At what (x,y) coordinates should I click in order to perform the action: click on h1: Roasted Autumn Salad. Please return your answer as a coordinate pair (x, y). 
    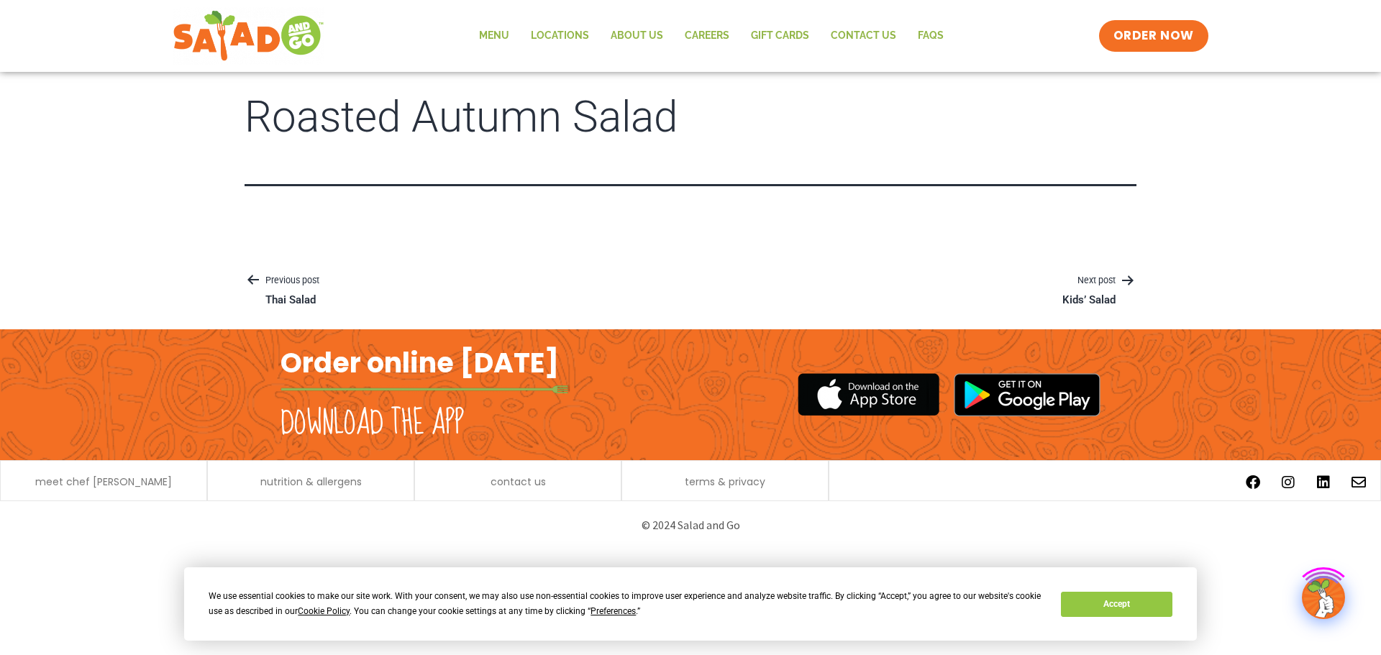
    Looking at the image, I should click on (691, 117).